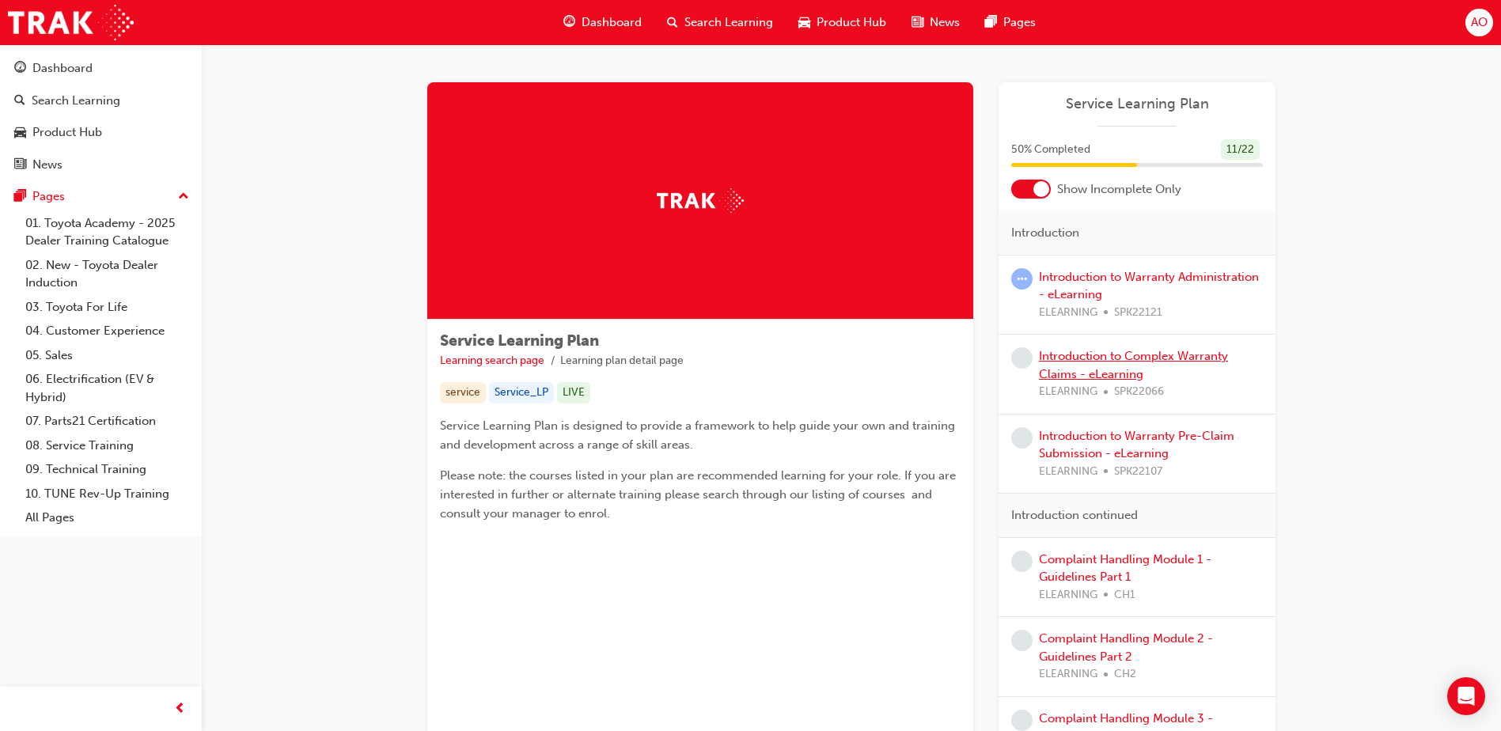 This screenshot has height=731, width=1501. I want to click on a: 06. Electrification (EV & Hybrid), so click(107, 388).